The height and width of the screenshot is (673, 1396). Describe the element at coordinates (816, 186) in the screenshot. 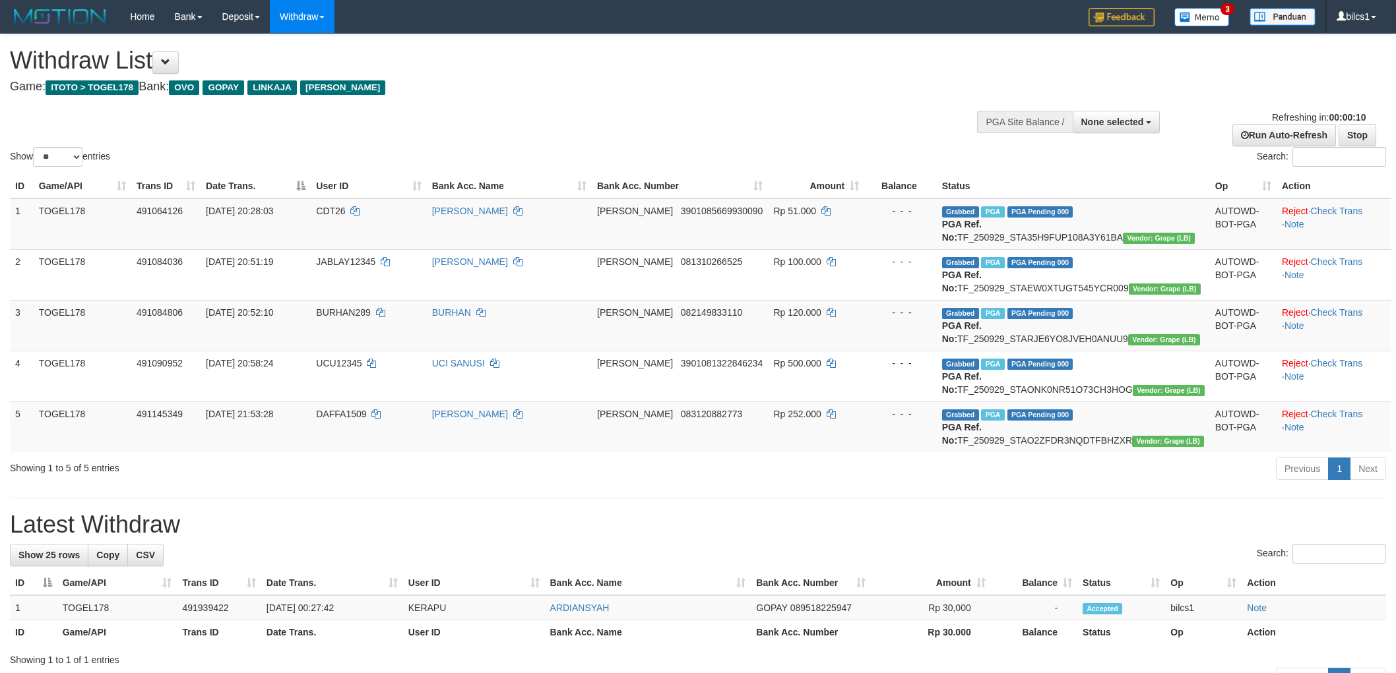

I see `th: Amount: activate to sort column ascending` at that location.